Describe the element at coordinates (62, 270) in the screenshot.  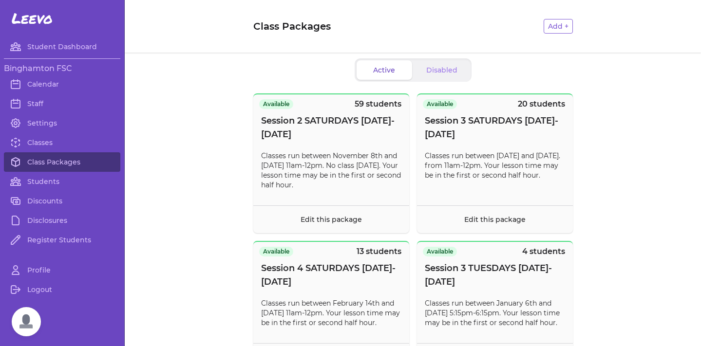
I see `a: Profile` at that location.